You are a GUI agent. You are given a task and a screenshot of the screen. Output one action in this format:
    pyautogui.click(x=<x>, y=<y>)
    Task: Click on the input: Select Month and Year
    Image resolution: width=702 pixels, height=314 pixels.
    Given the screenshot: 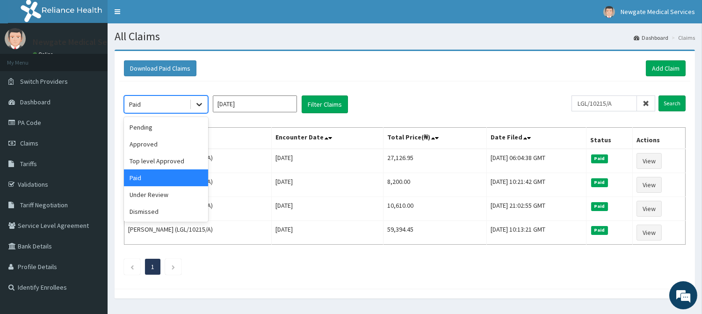 What is the action you would take?
    pyautogui.click(x=255, y=104)
    